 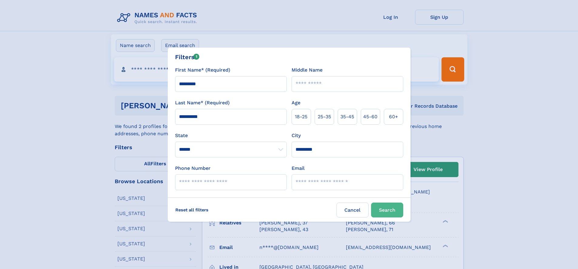 What do you see at coordinates (387, 210) in the screenshot?
I see `button: Search` at bounding box center [387, 210].